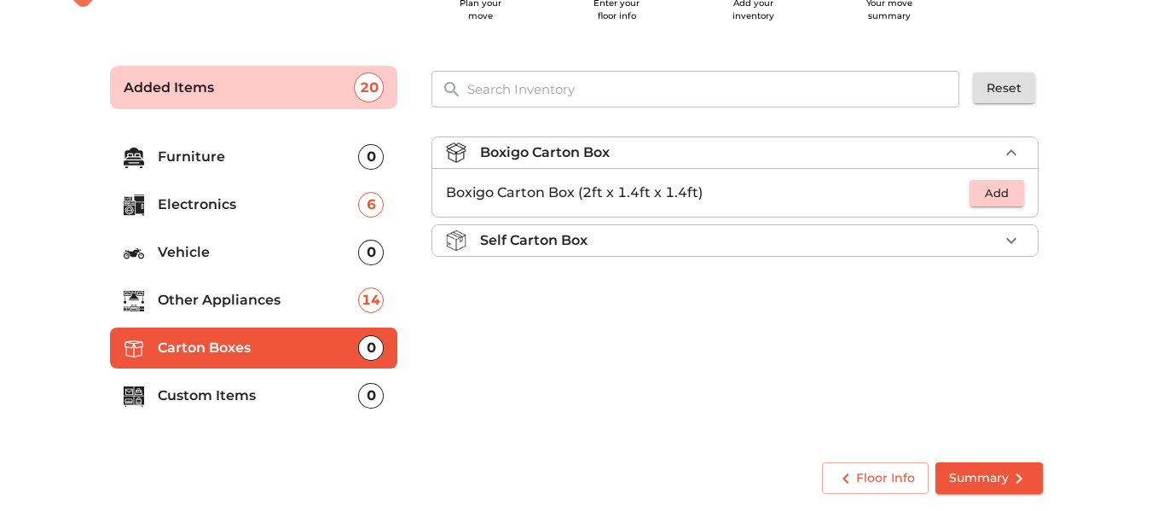 The width and height of the screenshot is (1152, 511). What do you see at coordinates (989, 478) in the screenshot?
I see `span: Summary` at bounding box center [989, 478].